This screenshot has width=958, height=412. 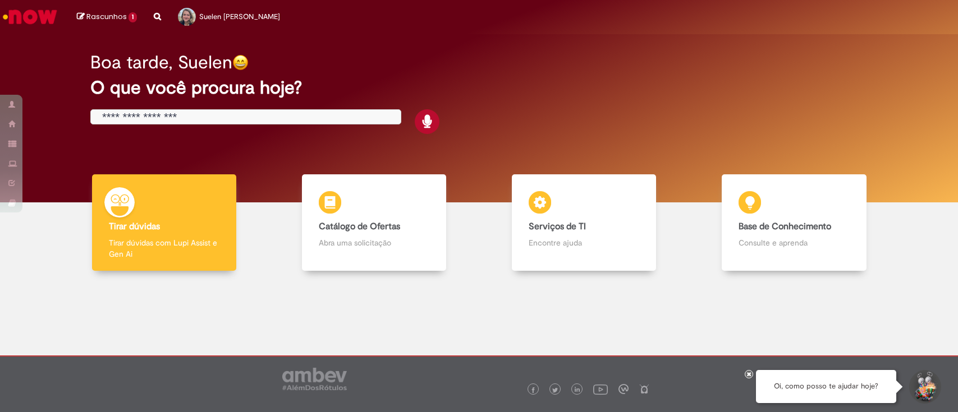 I want to click on h2: Boa tarde, Suelen, so click(x=161, y=62).